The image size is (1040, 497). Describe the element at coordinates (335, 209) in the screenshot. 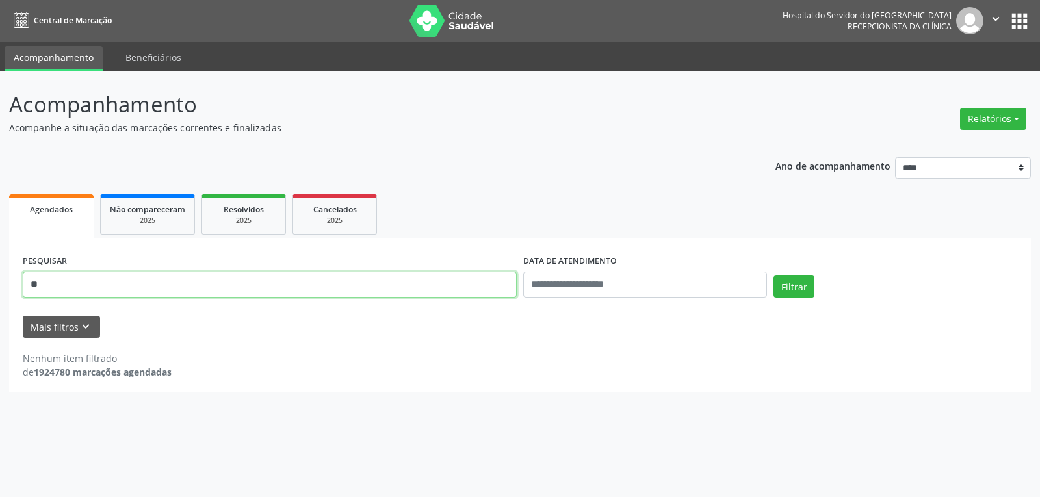

I see `span: Cancelados` at that location.